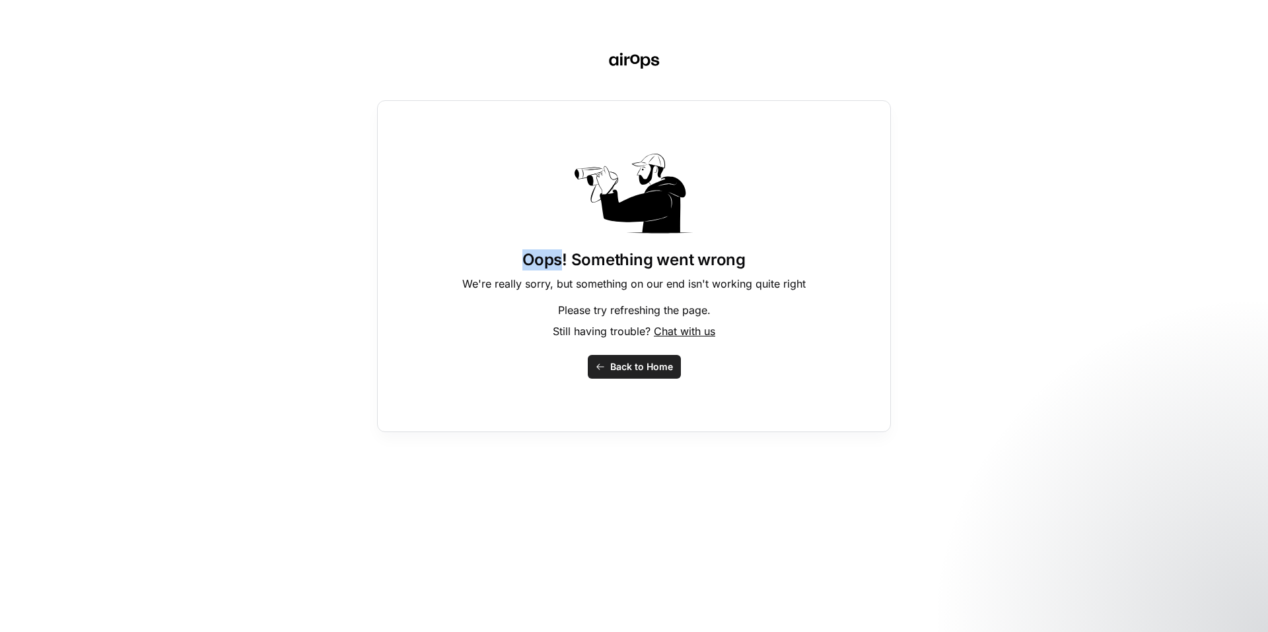  What do you see at coordinates (641, 367) in the screenshot?
I see `span: Back to Home` at bounding box center [641, 367].